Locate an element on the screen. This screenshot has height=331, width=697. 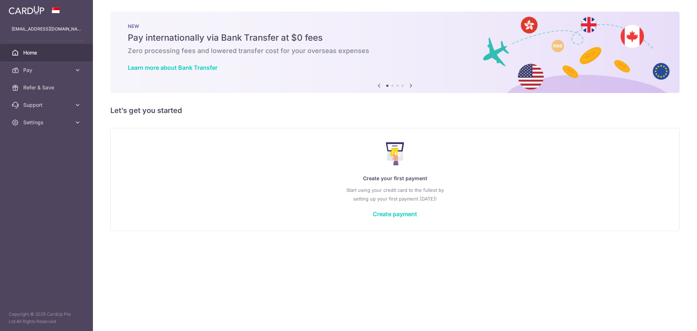
span: Settings is located at coordinates (47, 122).